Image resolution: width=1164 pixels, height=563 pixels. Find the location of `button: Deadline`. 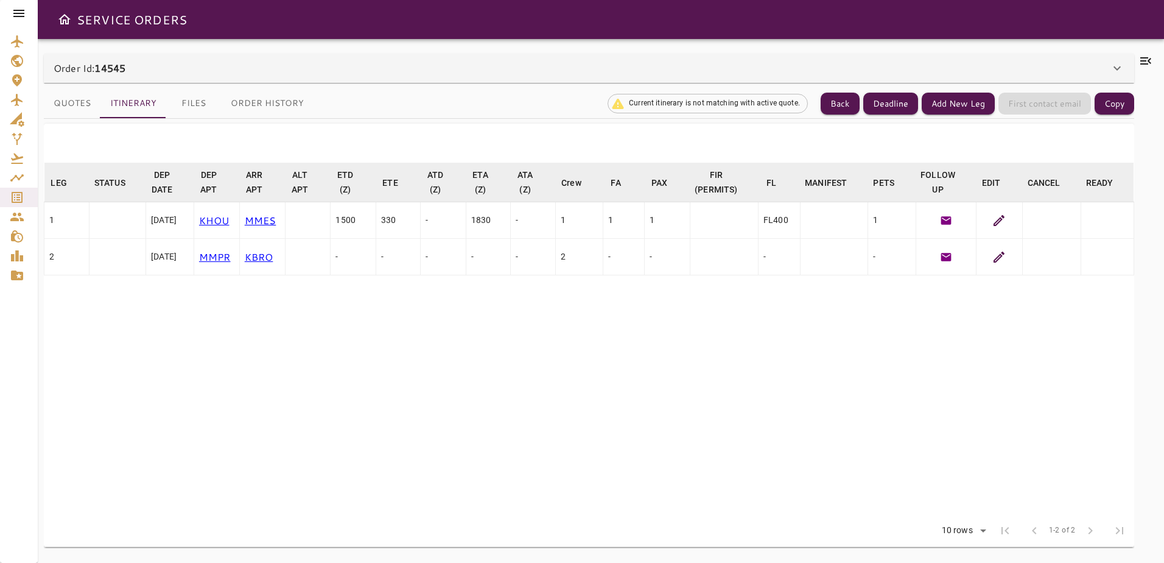

button: Deadline is located at coordinates (891, 104).